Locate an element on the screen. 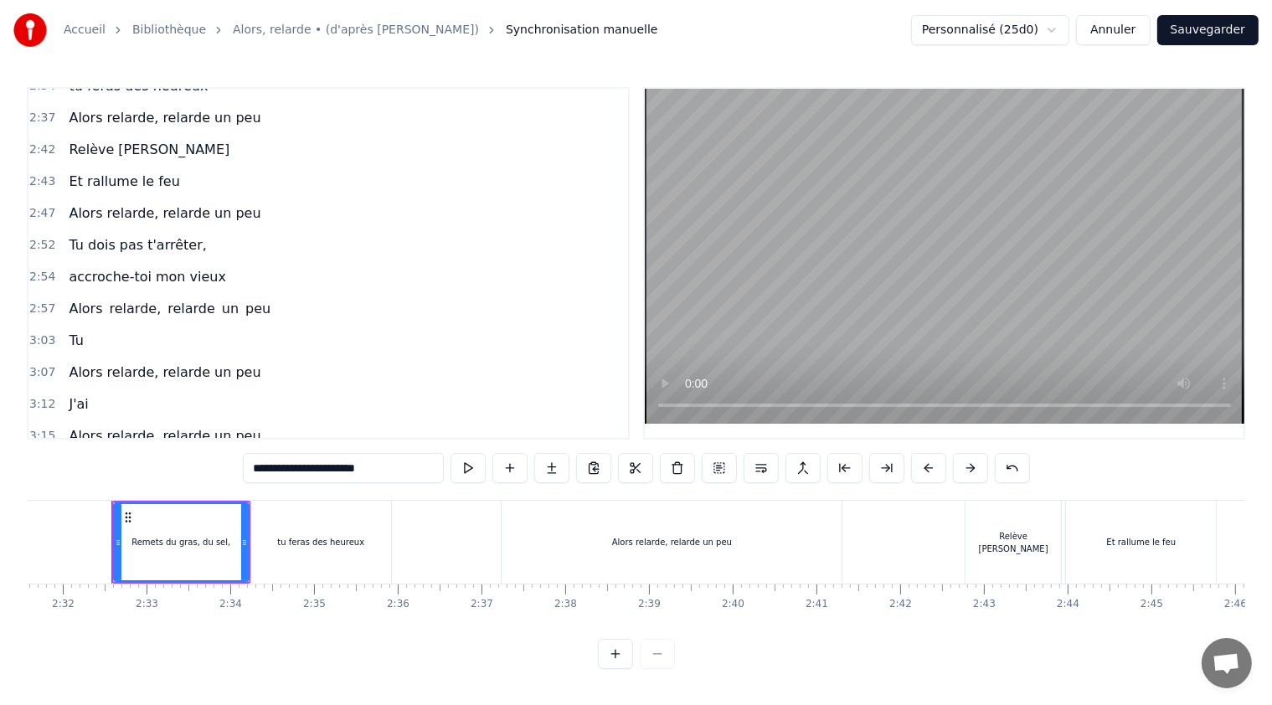  span: peu is located at coordinates (258, 308).